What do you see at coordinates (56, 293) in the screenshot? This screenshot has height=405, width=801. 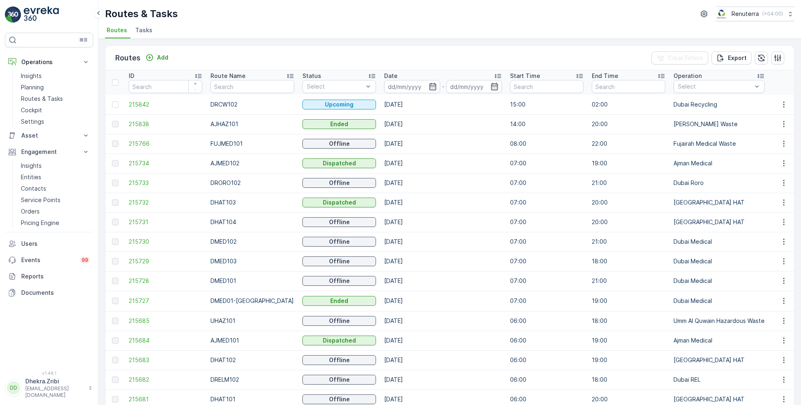 I see `p: Documents` at bounding box center [56, 293].